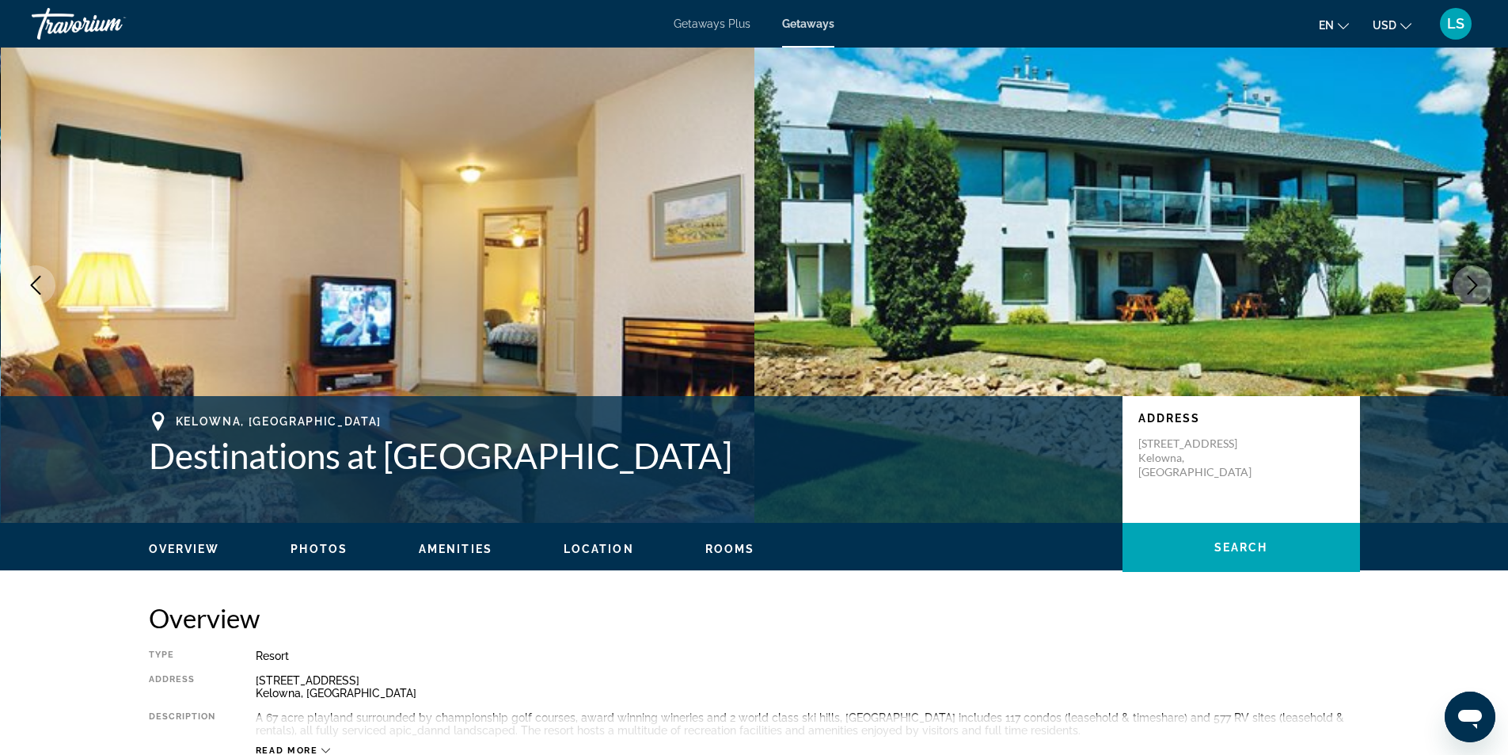 The height and width of the screenshot is (755, 1508). Describe the element at coordinates (712, 24) in the screenshot. I see `a: Getaways Plus` at that location.